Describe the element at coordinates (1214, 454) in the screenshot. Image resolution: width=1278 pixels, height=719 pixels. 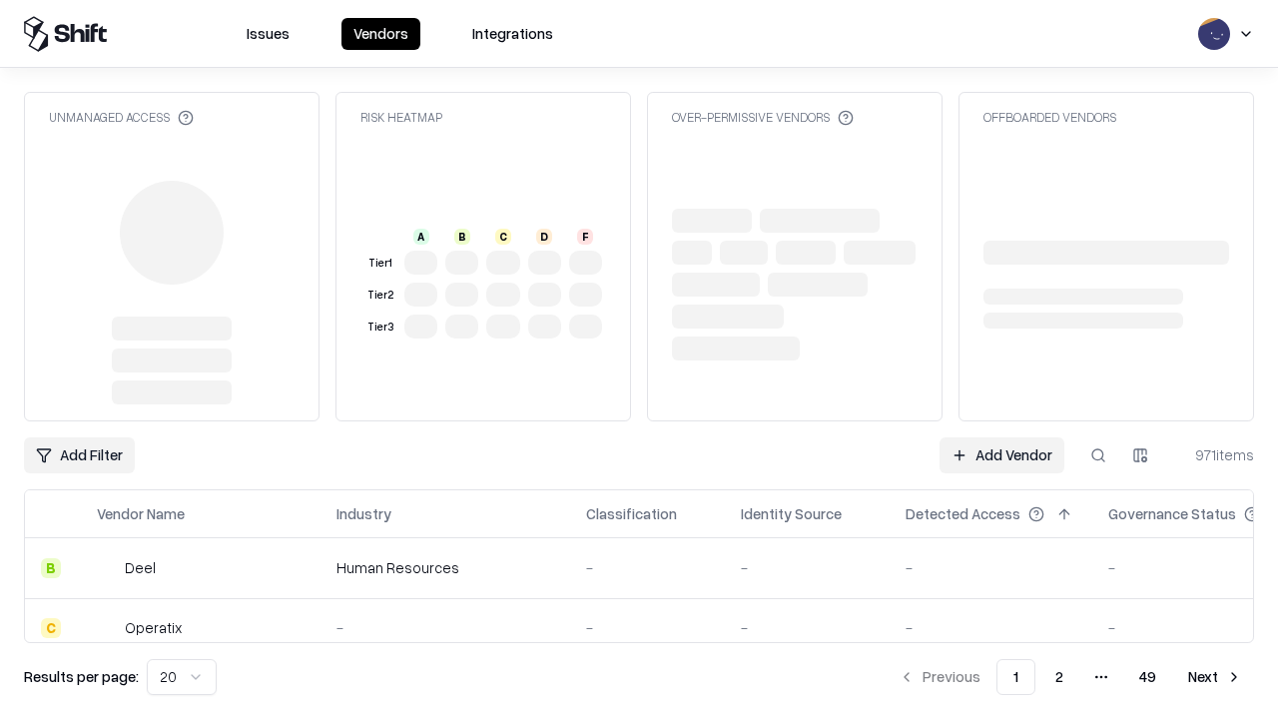
I see `div: 971 items` at that location.